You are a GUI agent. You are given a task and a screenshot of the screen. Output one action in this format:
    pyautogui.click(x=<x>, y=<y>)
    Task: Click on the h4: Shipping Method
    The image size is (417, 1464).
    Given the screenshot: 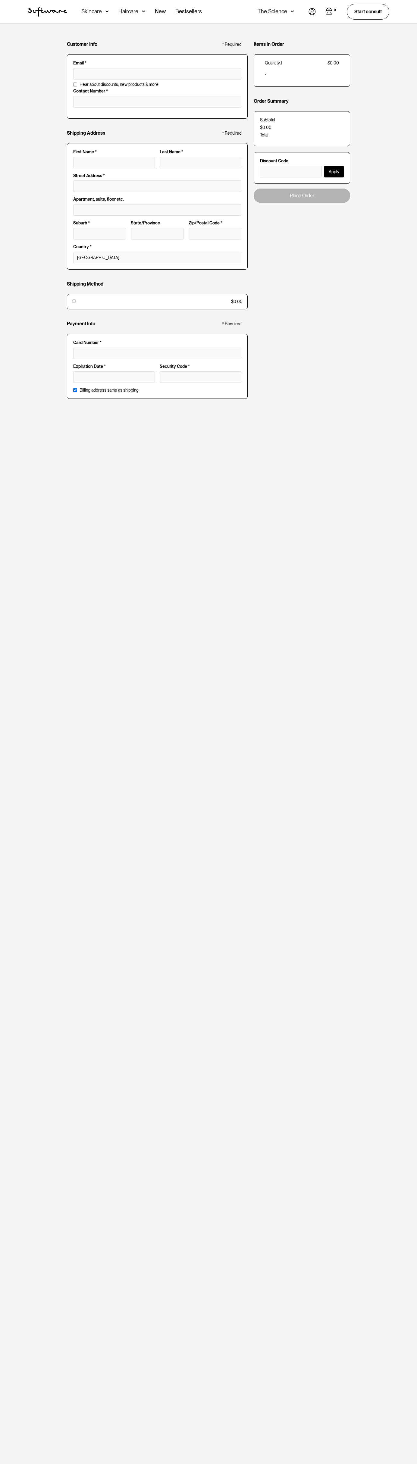 What is the action you would take?
    pyautogui.click(x=85, y=284)
    